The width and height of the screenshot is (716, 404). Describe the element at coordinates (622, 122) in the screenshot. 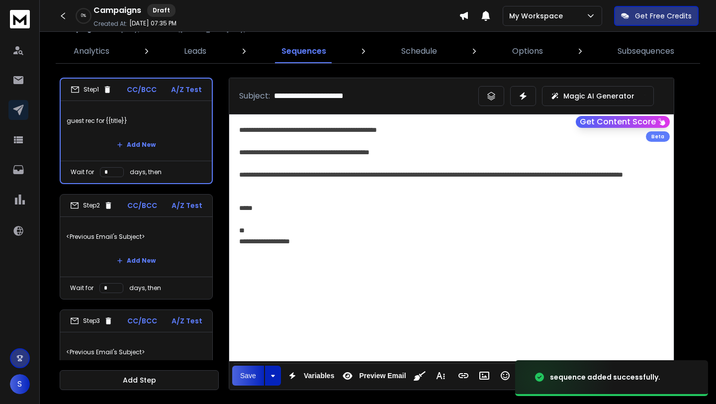

I see `button: Get Content Score` at that location.